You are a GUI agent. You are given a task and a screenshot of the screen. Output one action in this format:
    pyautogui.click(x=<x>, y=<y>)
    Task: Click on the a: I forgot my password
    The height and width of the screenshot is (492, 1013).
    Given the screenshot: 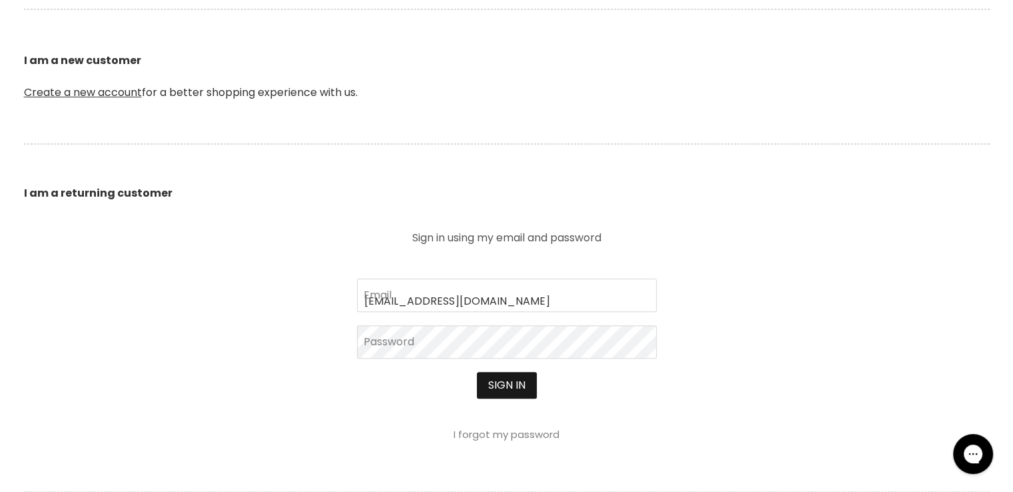 What is the action you would take?
    pyautogui.click(x=506, y=434)
    